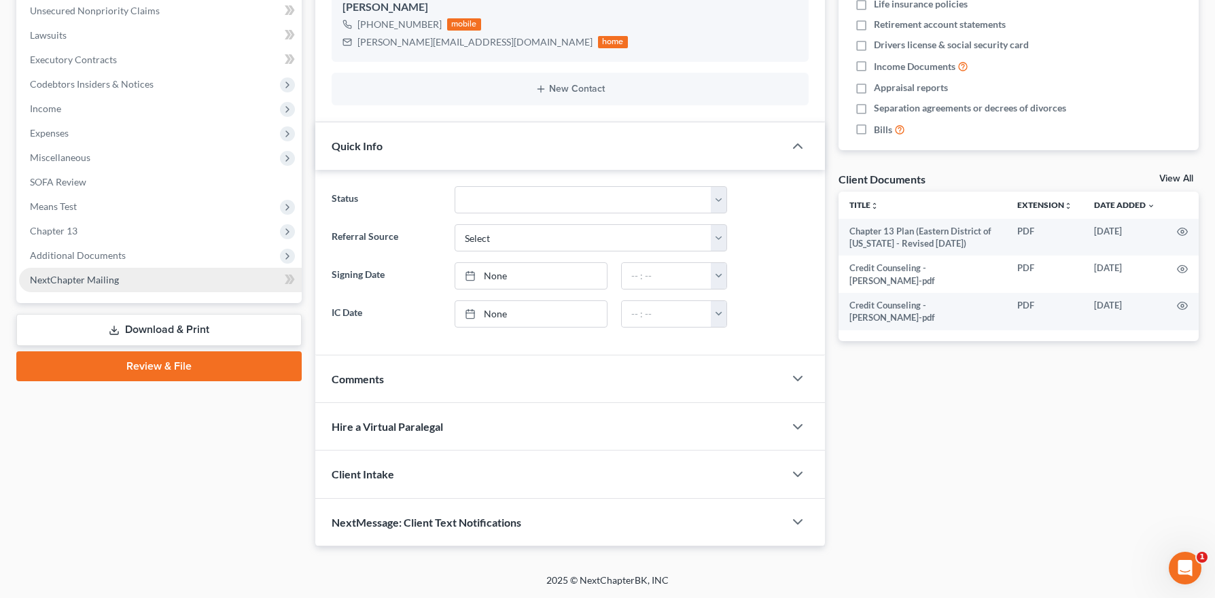 The height and width of the screenshot is (598, 1215). What do you see at coordinates (54, 230) in the screenshot?
I see `span: Chapter 13` at bounding box center [54, 230].